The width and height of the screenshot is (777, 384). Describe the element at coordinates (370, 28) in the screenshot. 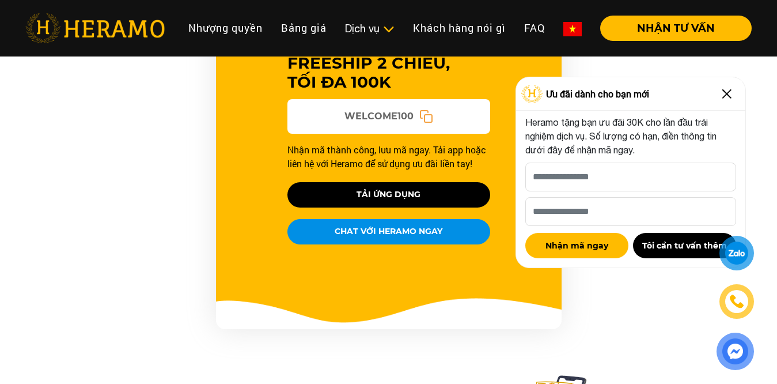

I see `div: Dịch vụ` at that location.